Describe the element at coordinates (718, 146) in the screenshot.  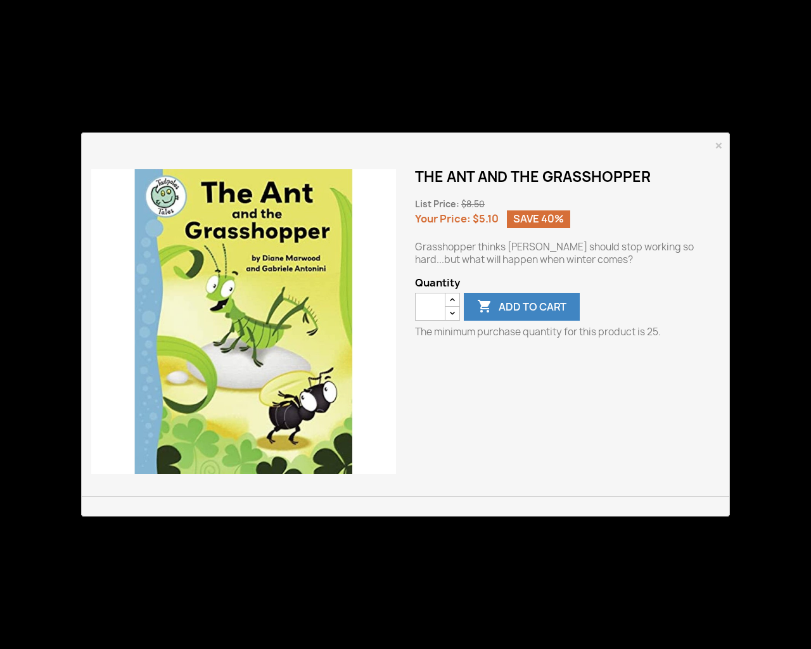
I see `button: Close` at that location.